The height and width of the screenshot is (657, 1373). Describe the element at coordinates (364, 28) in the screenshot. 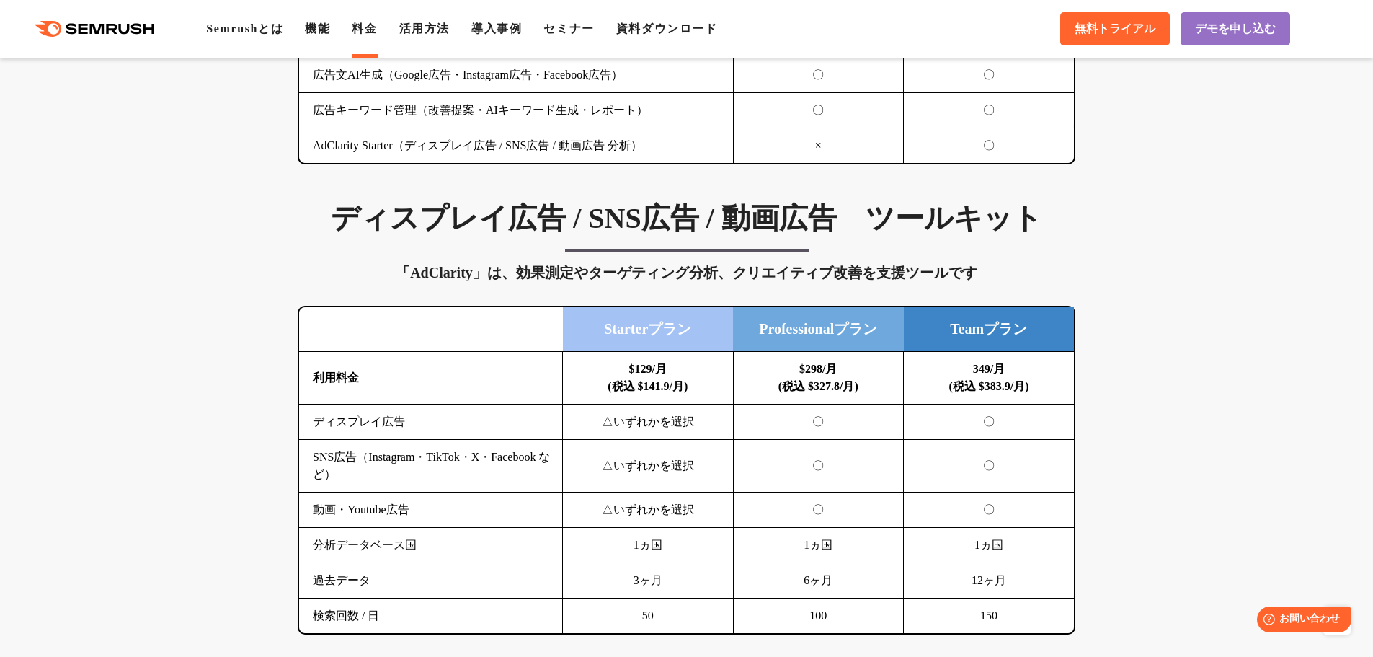

I see `a: 料金` at that location.